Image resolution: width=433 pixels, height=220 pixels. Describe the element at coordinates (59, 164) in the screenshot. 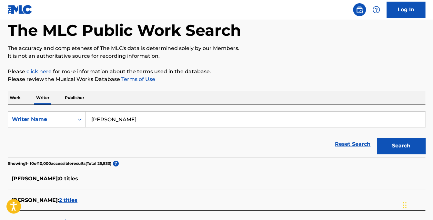

I see `p: Showing 1 - 10 of 10,000 accessible results (Total 25,833 )` at that location.